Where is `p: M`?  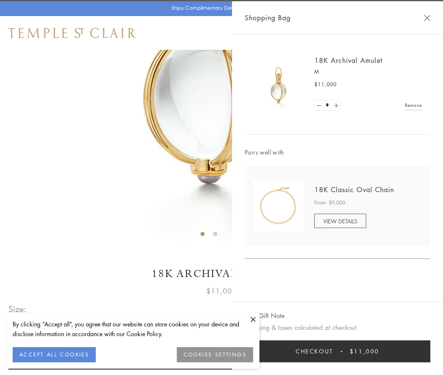
p: M is located at coordinates (368, 72).